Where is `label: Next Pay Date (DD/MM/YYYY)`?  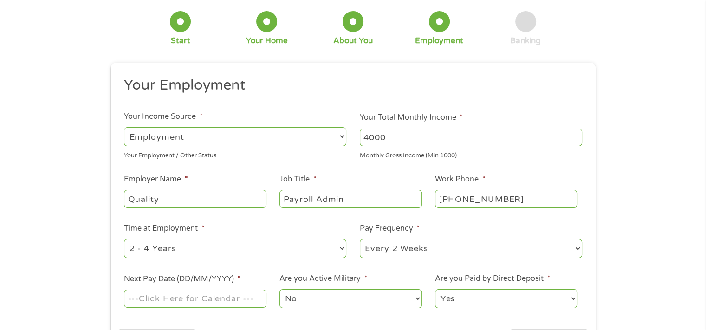 label: Next Pay Date (DD/MM/YYYY) is located at coordinates (182, 279).